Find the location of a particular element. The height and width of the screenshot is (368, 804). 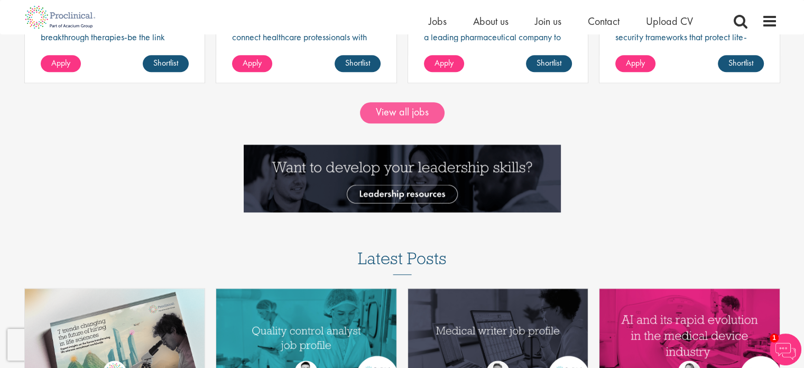

span: 1 is located at coordinates (774, 337).